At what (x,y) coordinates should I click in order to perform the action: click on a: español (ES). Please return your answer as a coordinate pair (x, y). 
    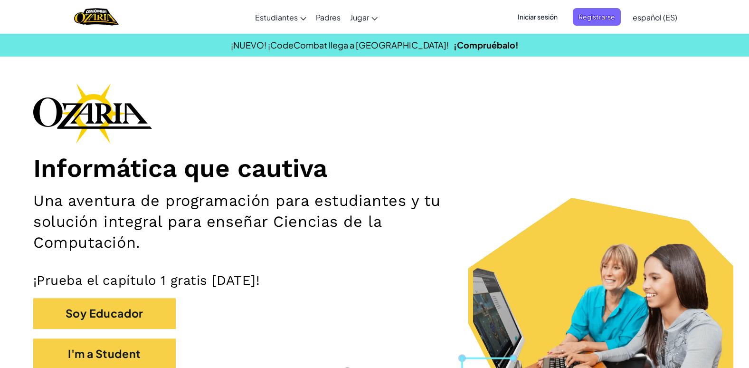
    Looking at the image, I should click on (655, 17).